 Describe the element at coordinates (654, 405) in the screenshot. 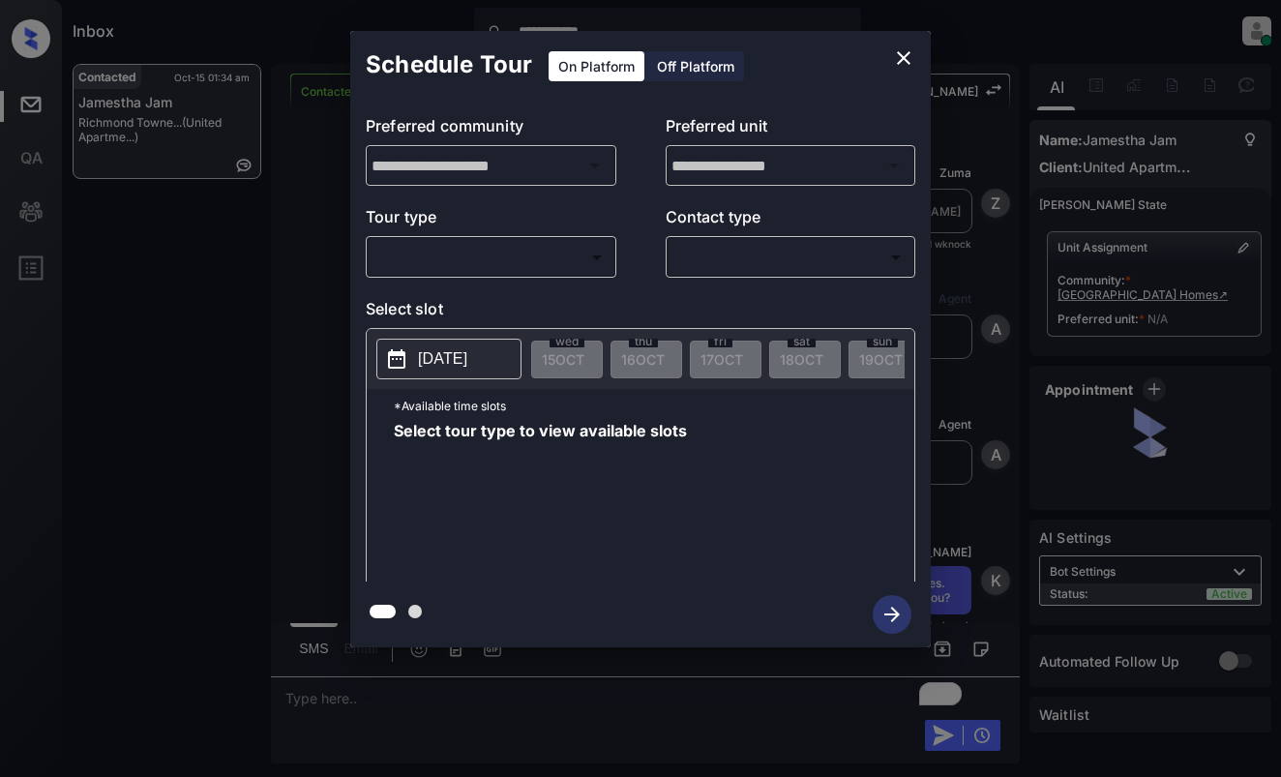

I see `p: *Available time slots` at that location.